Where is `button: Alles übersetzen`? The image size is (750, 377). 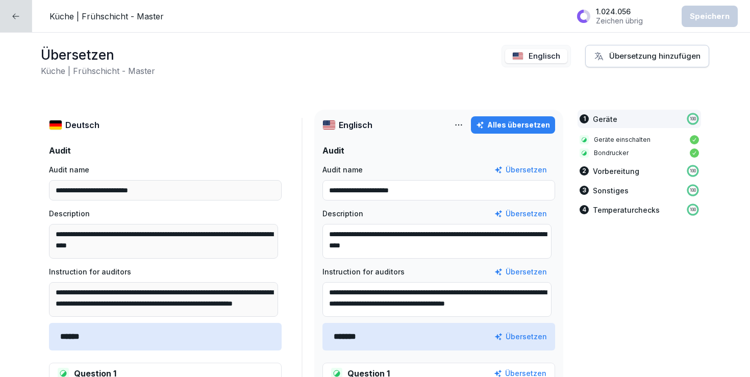 button: Alles übersetzen is located at coordinates (512, 125).